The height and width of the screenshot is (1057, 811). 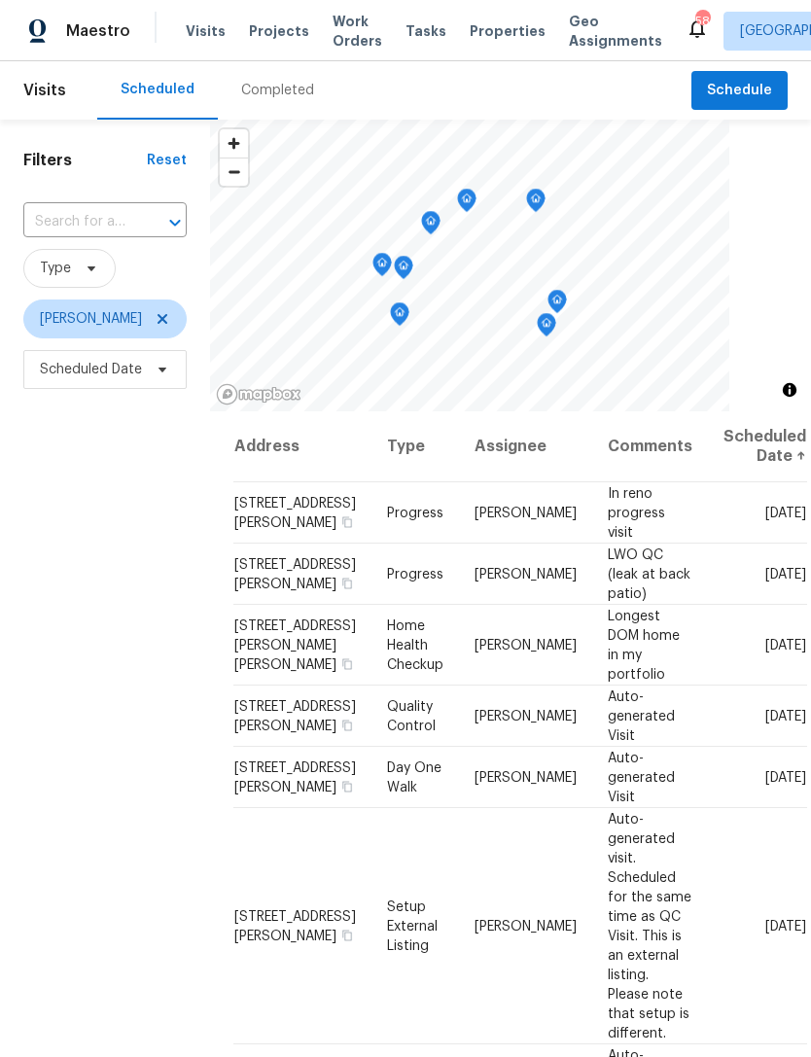 I want to click on span: Longest DOM home in my portfolio, so click(x=644, y=645).